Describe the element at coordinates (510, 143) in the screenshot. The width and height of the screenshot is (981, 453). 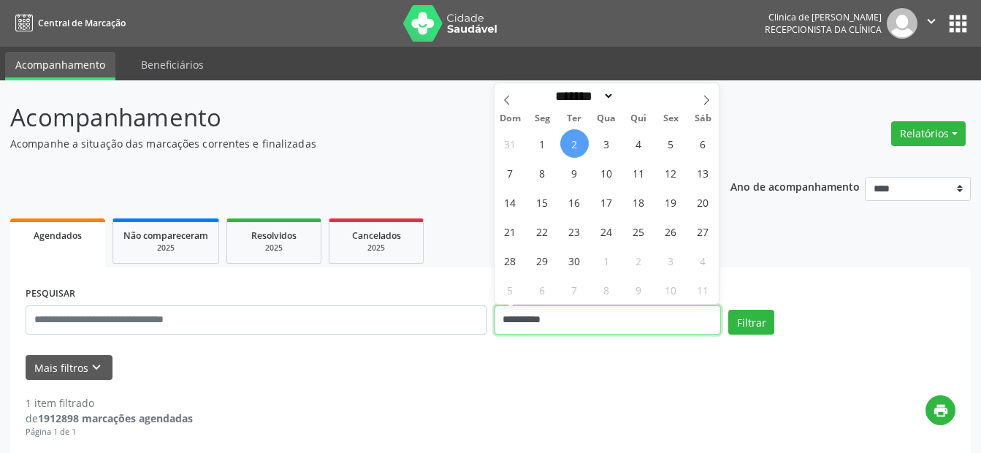
I see `span: Agosto 31, 2025` at that location.